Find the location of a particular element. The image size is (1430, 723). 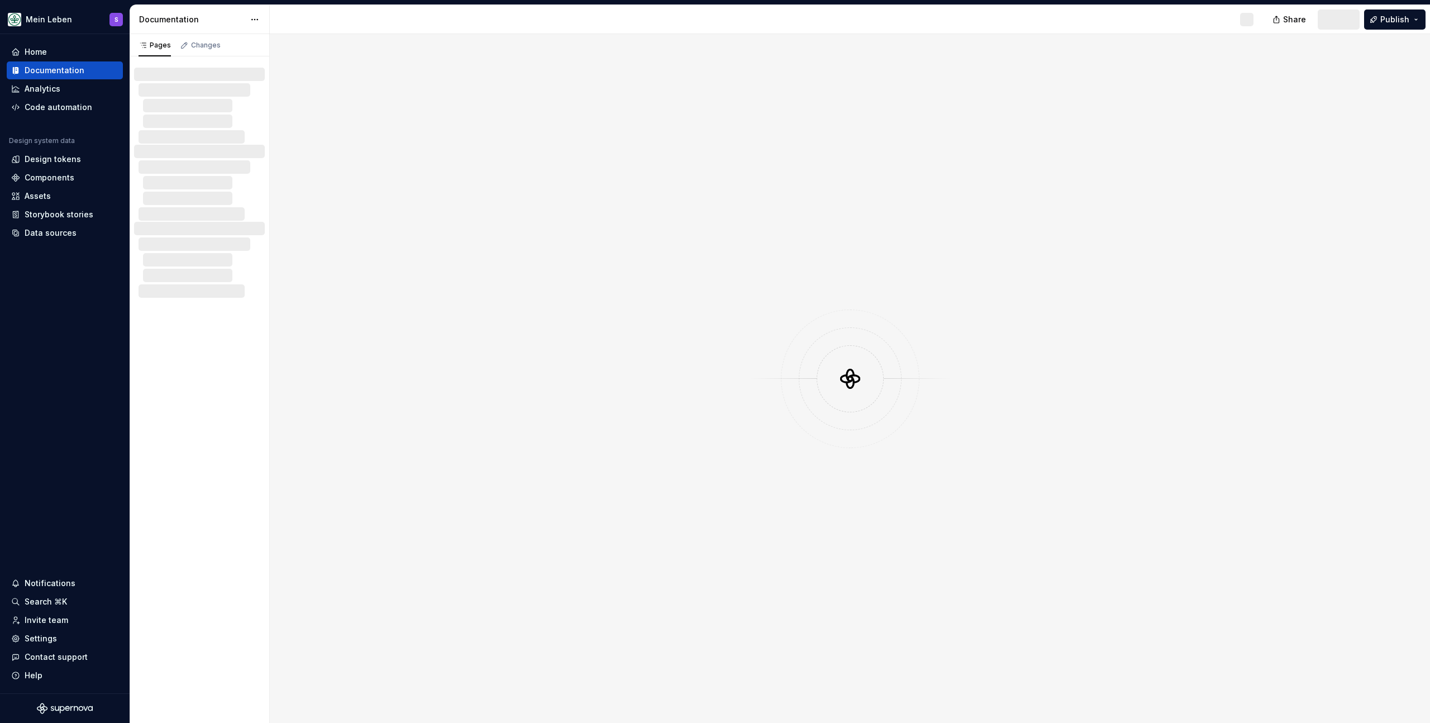

button: Help is located at coordinates (65, 675).